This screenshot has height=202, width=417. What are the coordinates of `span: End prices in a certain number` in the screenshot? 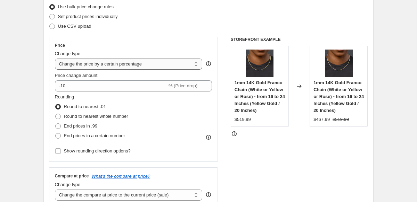 It's located at (94, 136).